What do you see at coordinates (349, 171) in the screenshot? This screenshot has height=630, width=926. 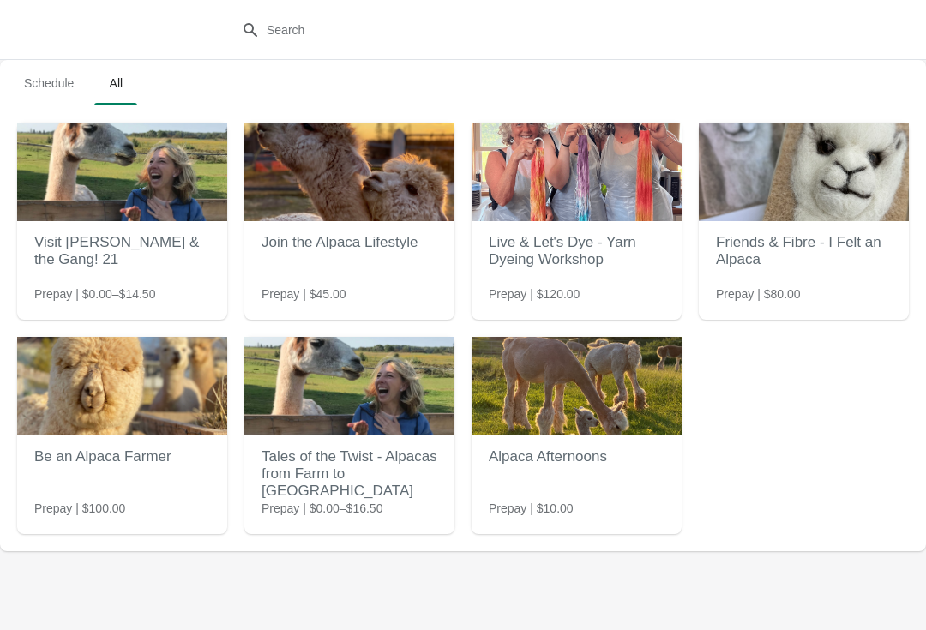 I see `img: Join the Alpaca Lifestyle` at bounding box center [349, 171].